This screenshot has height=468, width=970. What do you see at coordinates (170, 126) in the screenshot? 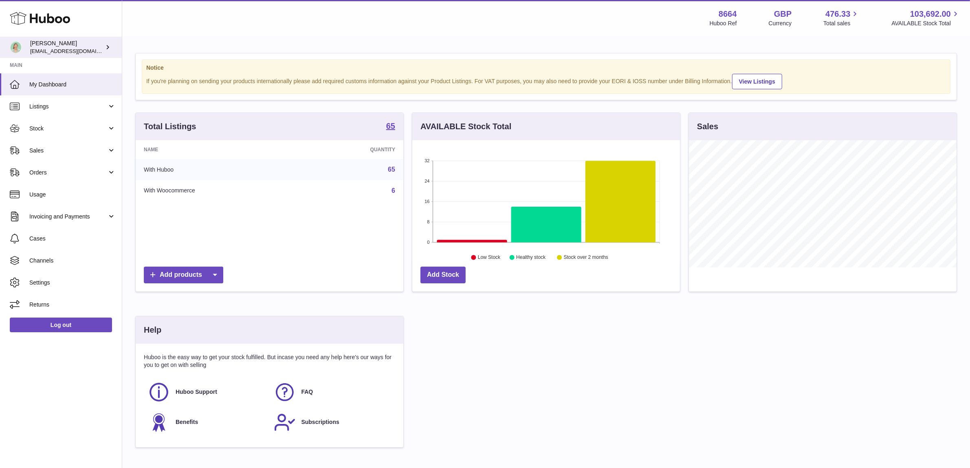
I see `h3: Total Listings` at bounding box center [170, 126].